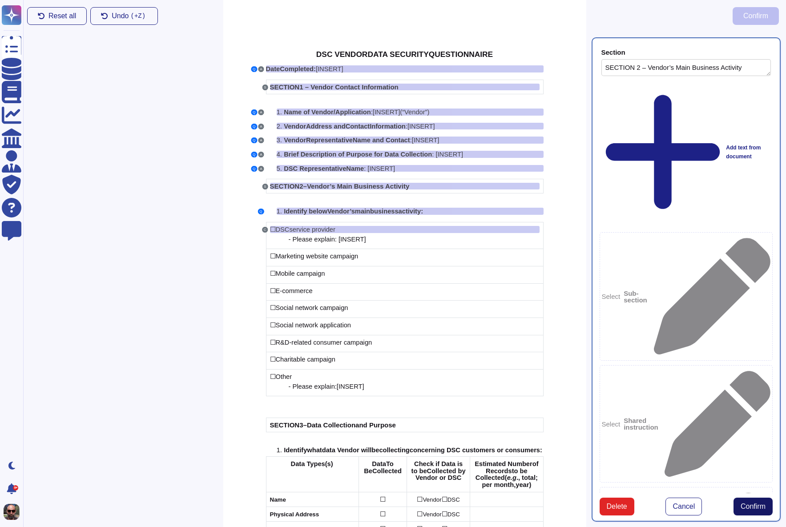  Describe the element at coordinates (315, 169) in the screenshot. I see `span: DSC Representative` at that location.